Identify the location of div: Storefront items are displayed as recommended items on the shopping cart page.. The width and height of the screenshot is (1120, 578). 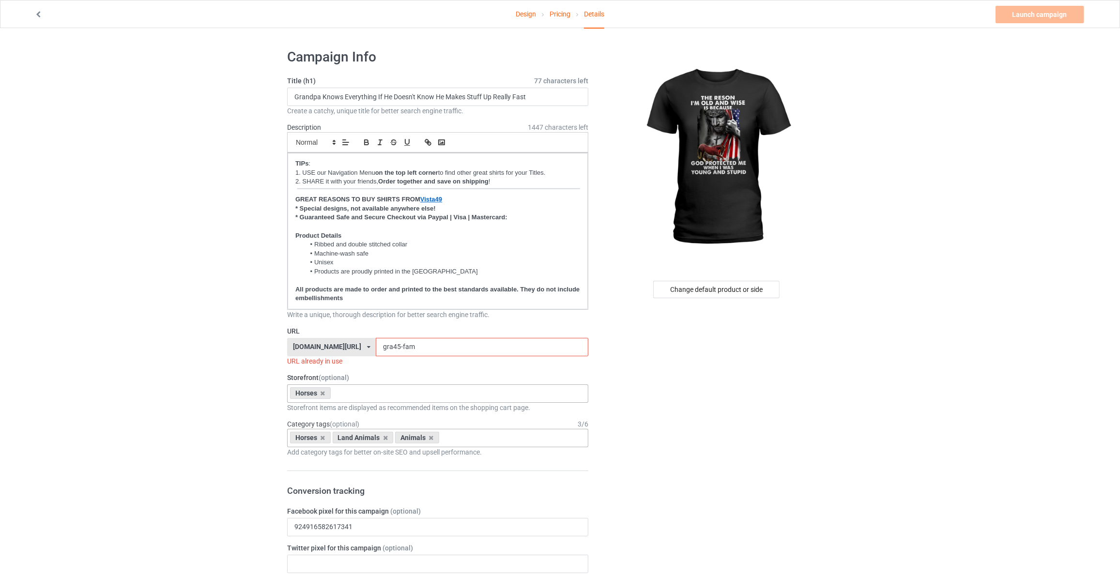
(438, 408).